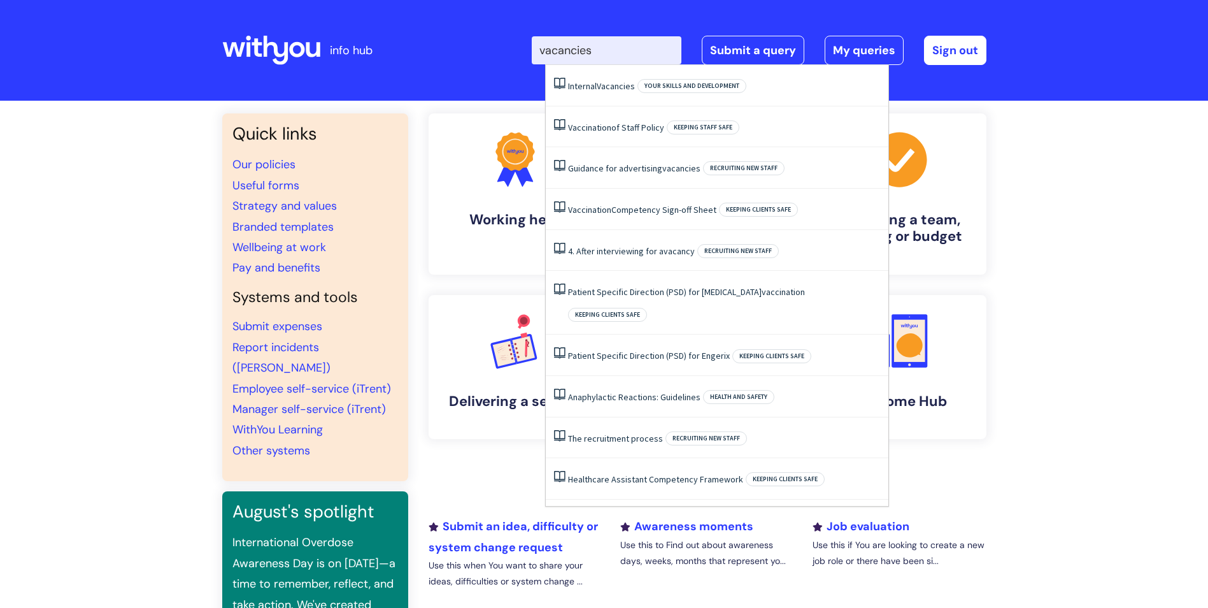 This screenshot has width=1208, height=608. What do you see at coordinates (315, 511) in the screenshot?
I see `h3: August's spotlight` at bounding box center [315, 511].